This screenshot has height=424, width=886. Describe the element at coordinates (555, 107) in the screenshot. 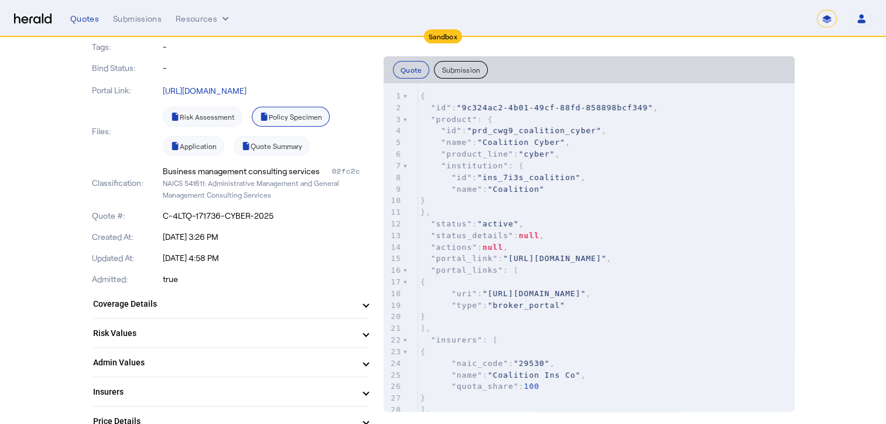

I see `span: "9c324ac2-4b01-49cf-88fd-858898bcf349"` at that location.